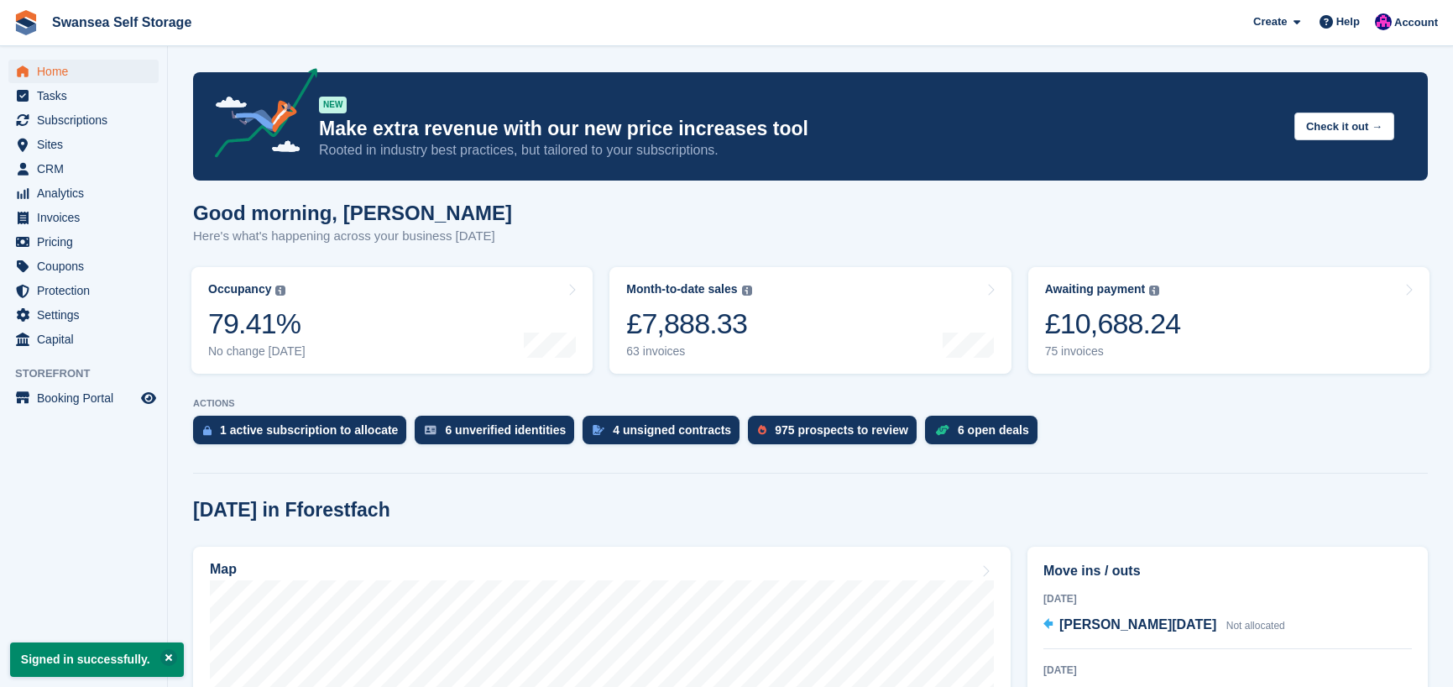 The width and height of the screenshot is (1453, 687). I want to click on span: Capital, so click(87, 339).